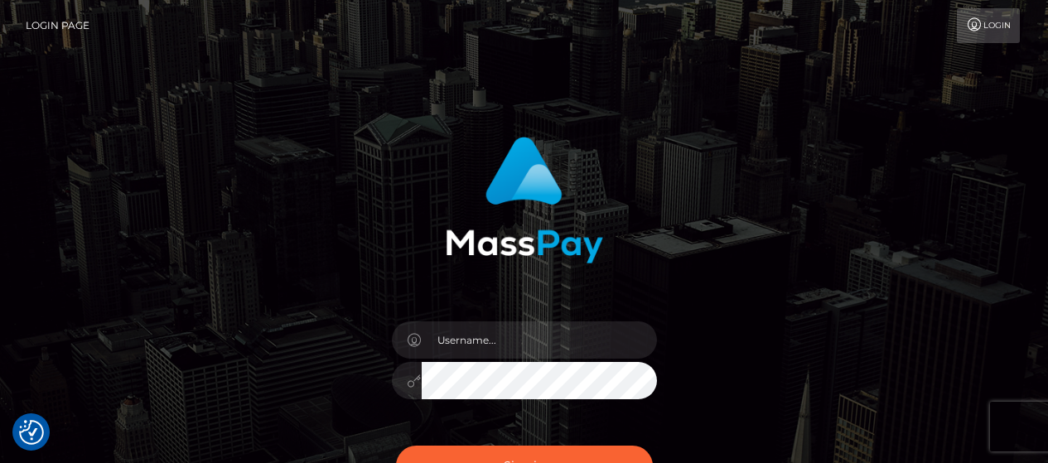  I want to click on input: Username..., so click(539, 340).